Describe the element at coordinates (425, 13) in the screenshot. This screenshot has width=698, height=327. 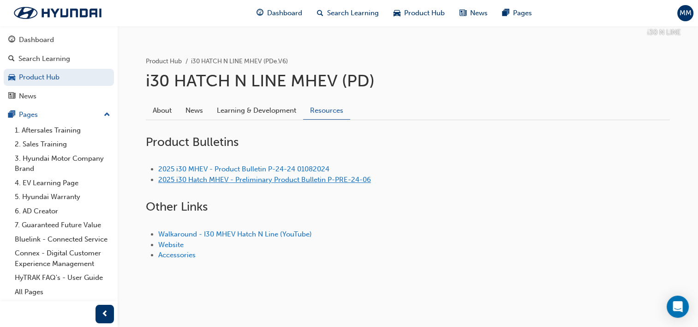
I see `span: Product Hub` at that location.